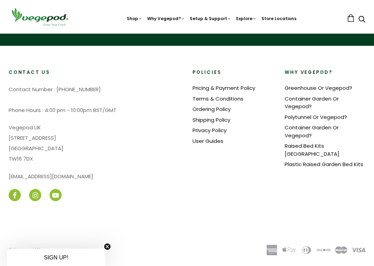  I want to click on a: Setup & Support, so click(211, 18).